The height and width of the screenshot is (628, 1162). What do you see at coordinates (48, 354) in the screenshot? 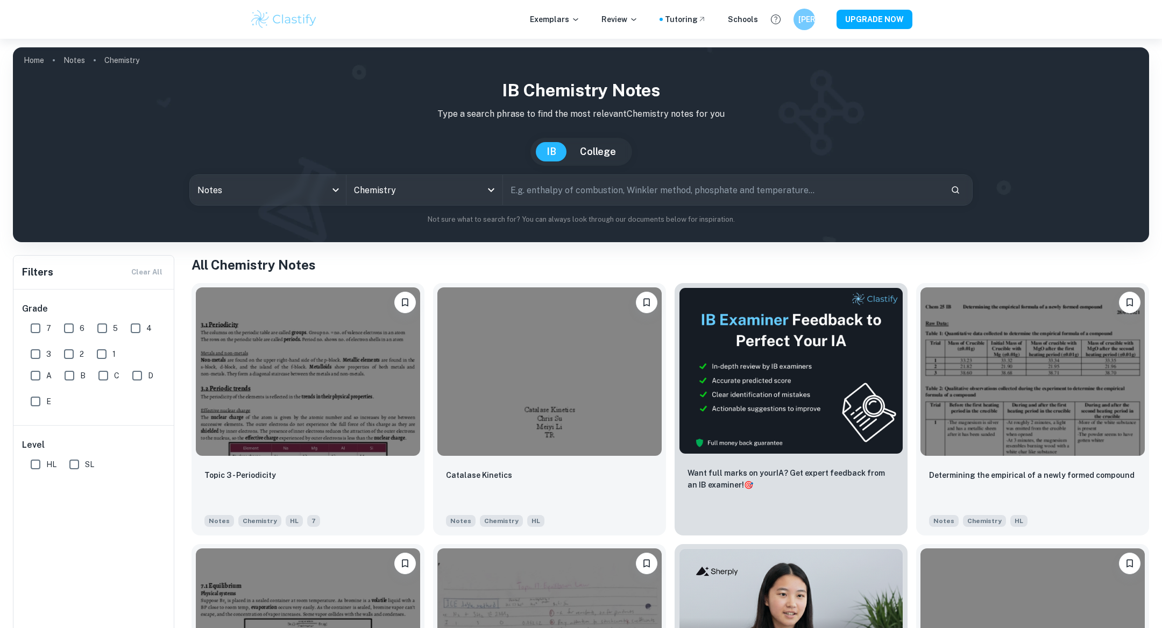
I see `span: 3` at bounding box center [48, 354].